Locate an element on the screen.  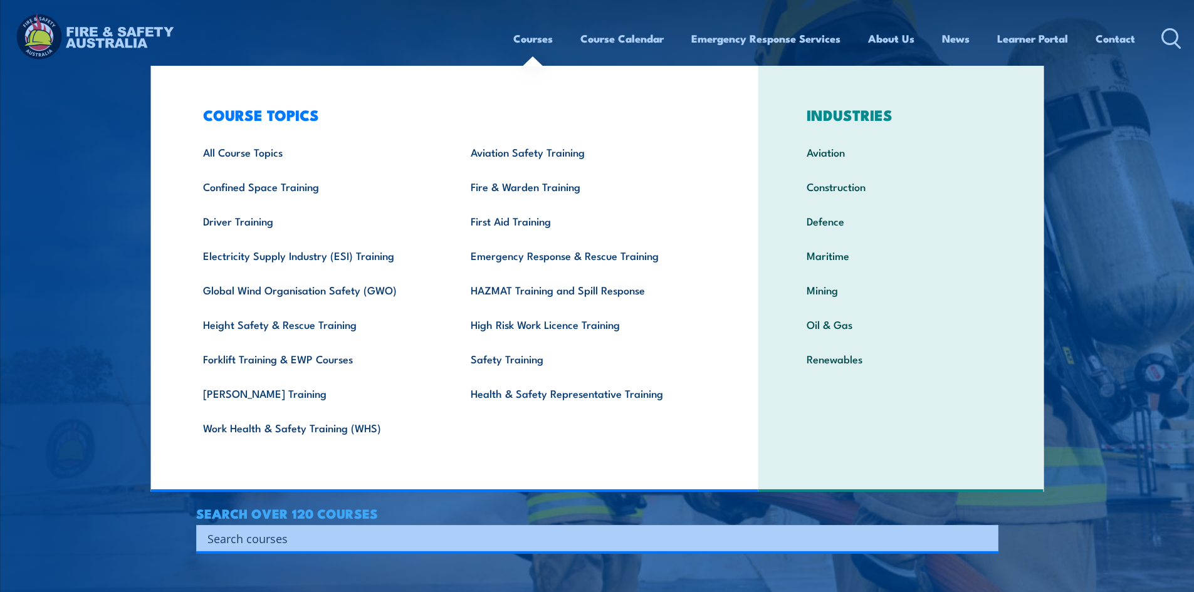
a: Courses is located at coordinates (533, 38).